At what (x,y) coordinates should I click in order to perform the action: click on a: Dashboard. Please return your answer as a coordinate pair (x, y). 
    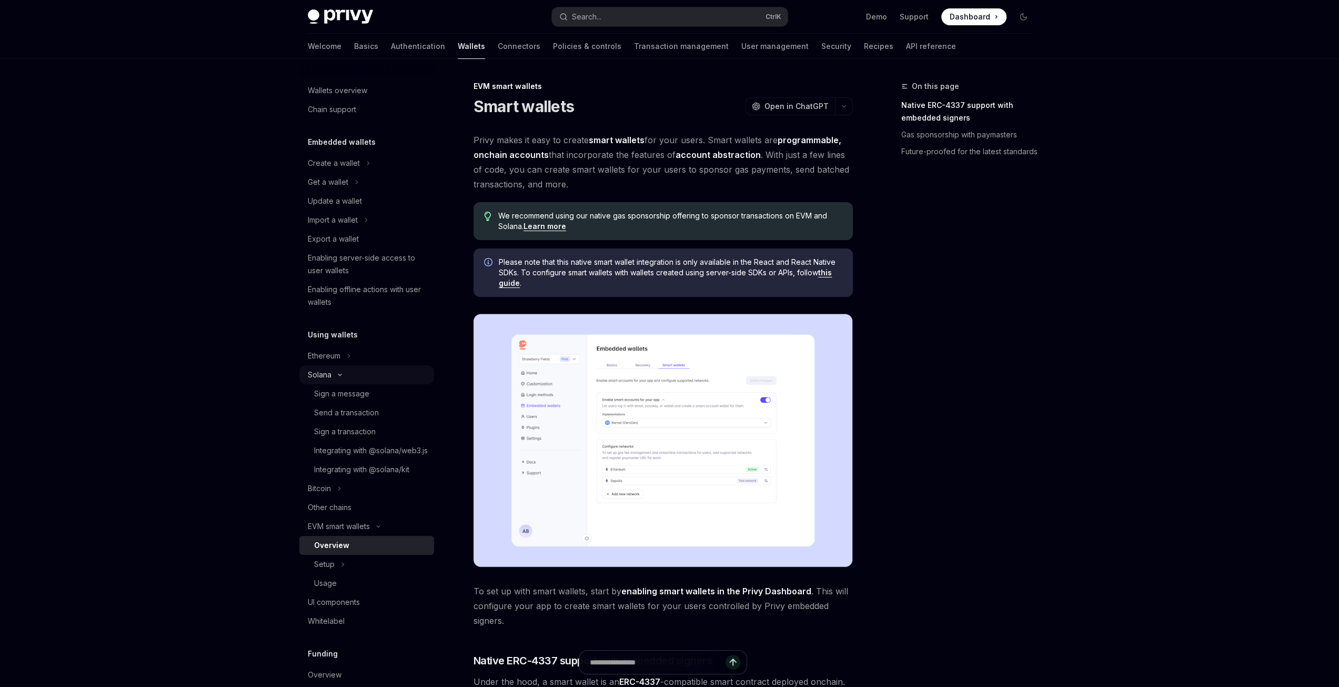
    Looking at the image, I should click on (974, 17).